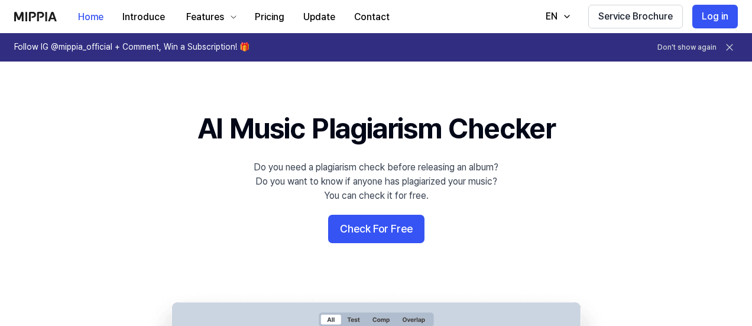 This screenshot has width=752, height=326. What do you see at coordinates (210, 17) in the screenshot?
I see `button: Features` at bounding box center [210, 17].